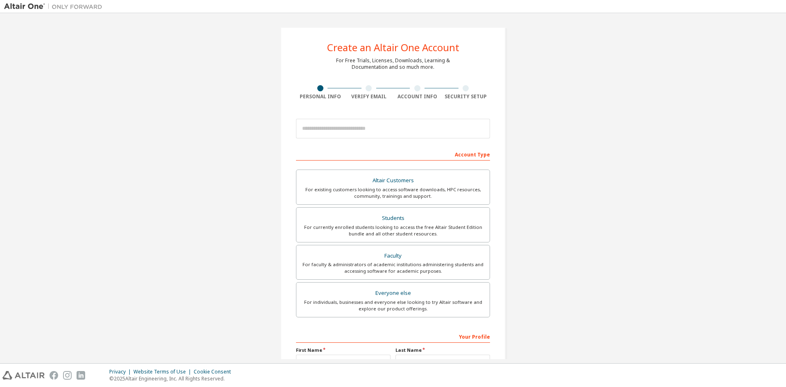 The width and height of the screenshot is (786, 387). What do you see at coordinates (442, 350) in the screenshot?
I see `label: Last Name` at bounding box center [442, 350].